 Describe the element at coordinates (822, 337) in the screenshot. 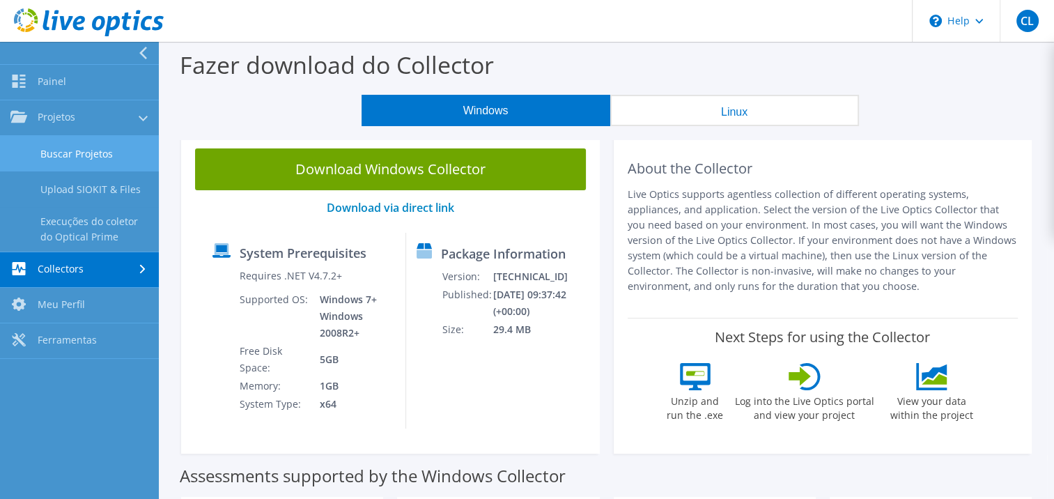

I see `label: Next Steps for using the Collector` at that location.